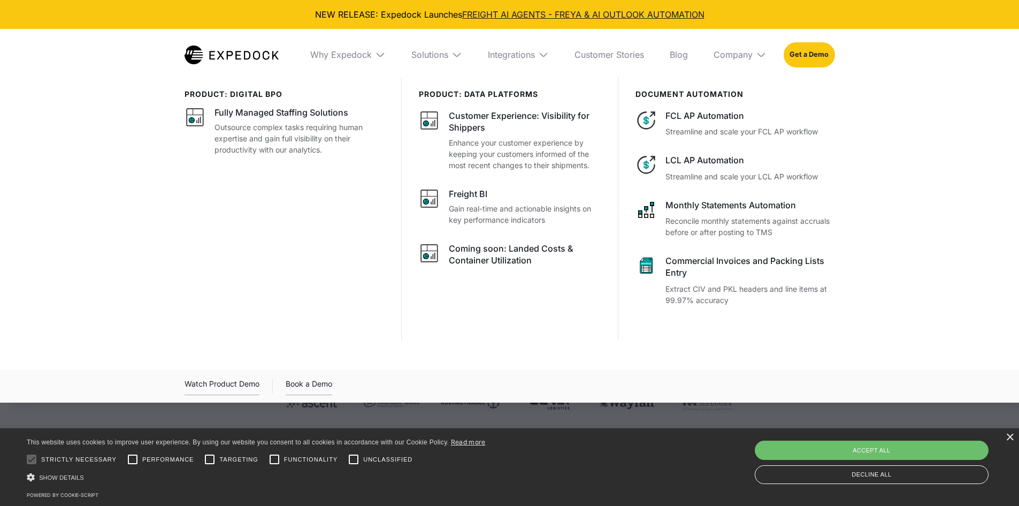 This screenshot has width=1019, height=506. I want to click on p: Extract CIV and PKL headers and line items at 99.97% accuracy, so click(750, 294).